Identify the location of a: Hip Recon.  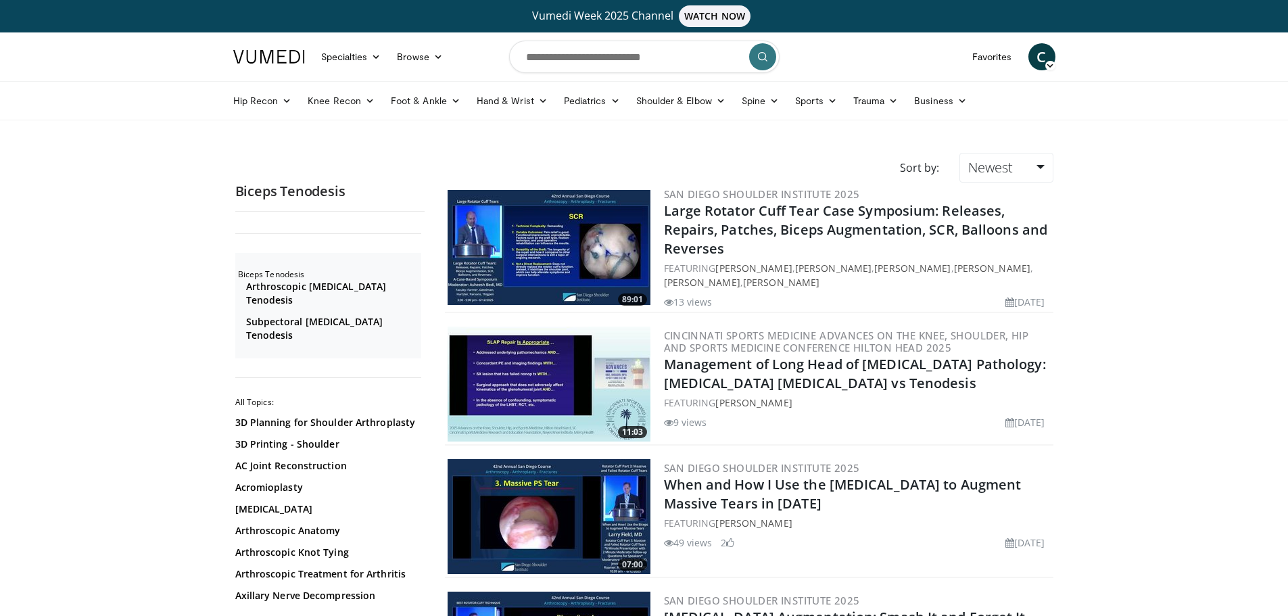
(262, 101).